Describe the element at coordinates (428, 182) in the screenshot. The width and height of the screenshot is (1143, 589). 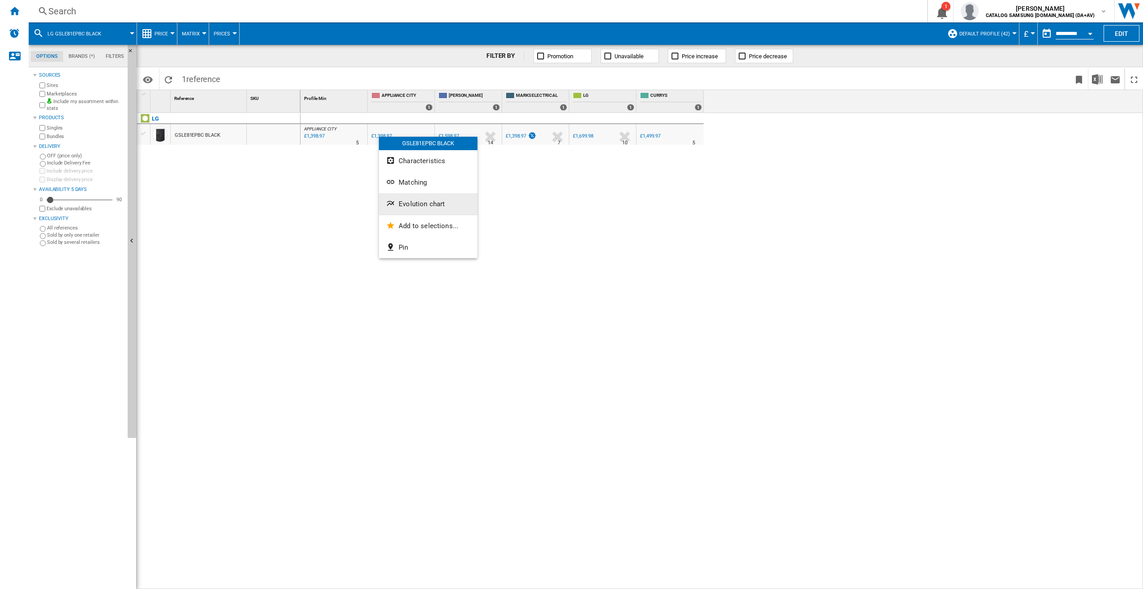
I see `button: Matching` at that location.